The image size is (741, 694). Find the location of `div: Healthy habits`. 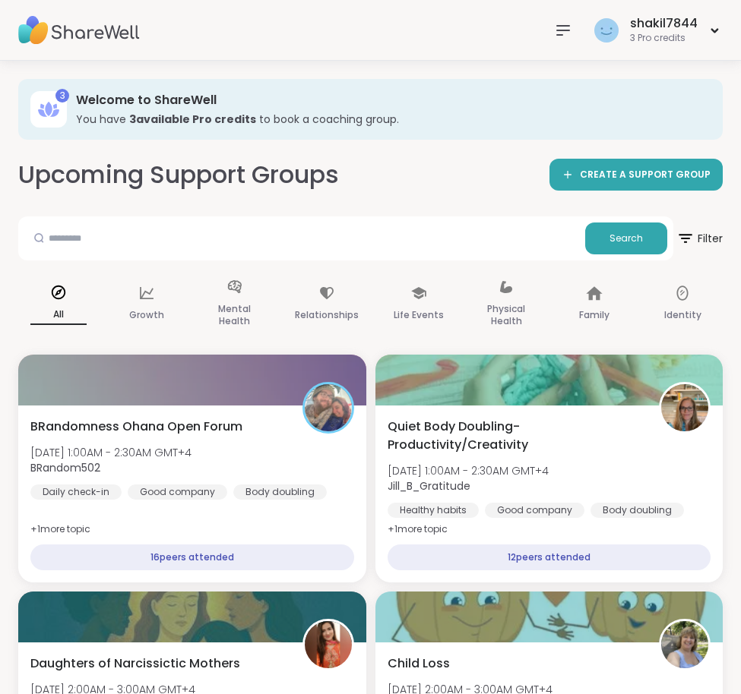

div: Healthy habits is located at coordinates (433, 511).